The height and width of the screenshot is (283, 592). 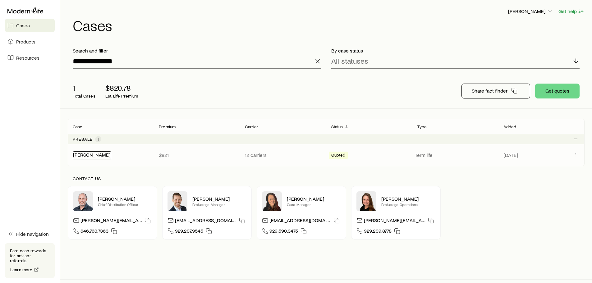 I want to click on p: Chief Distribution Officer, so click(x=125, y=204).